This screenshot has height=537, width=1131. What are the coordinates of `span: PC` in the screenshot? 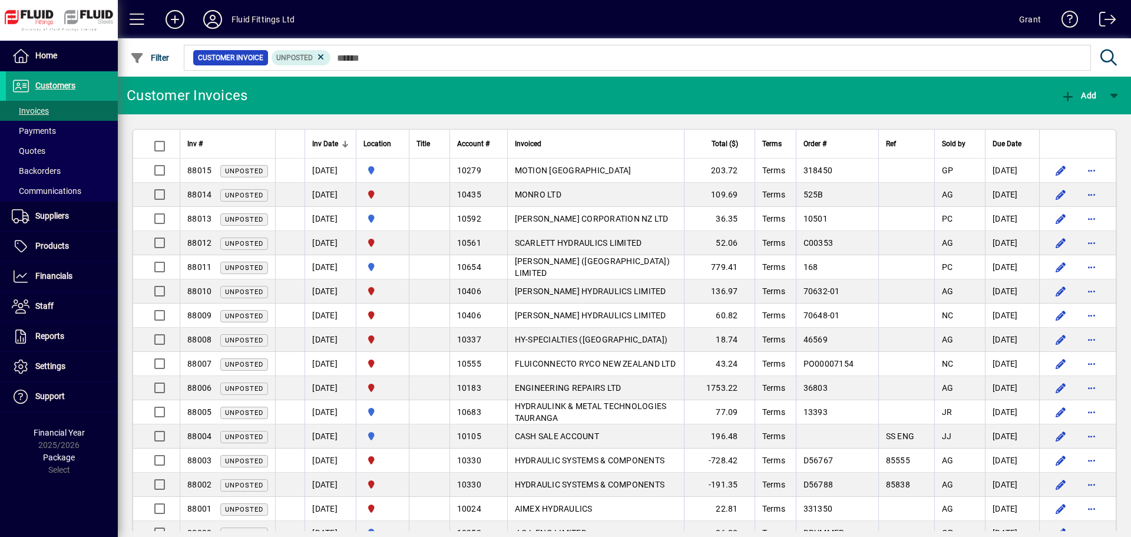 It's located at (948, 219).